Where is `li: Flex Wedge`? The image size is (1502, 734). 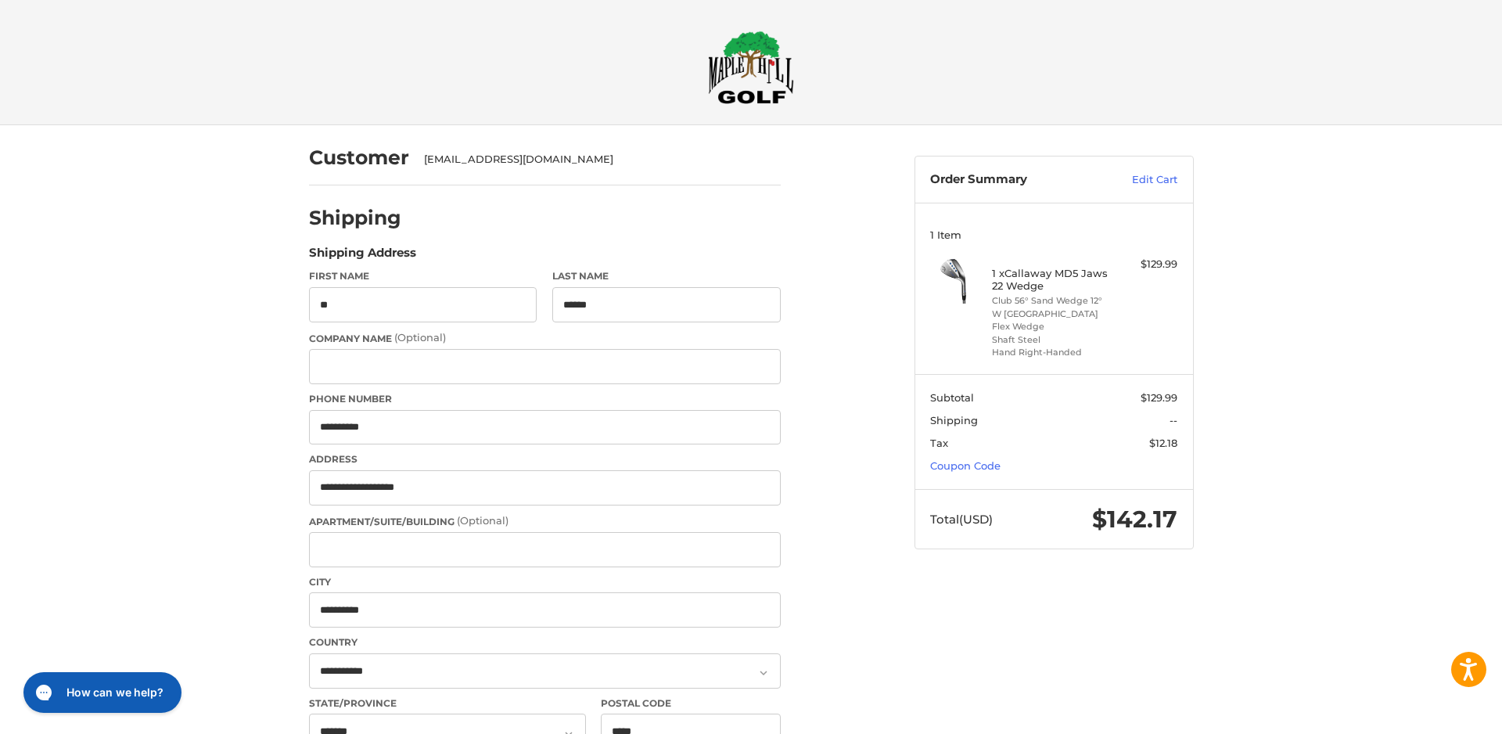
li: Flex Wedge is located at coordinates (1052, 326).